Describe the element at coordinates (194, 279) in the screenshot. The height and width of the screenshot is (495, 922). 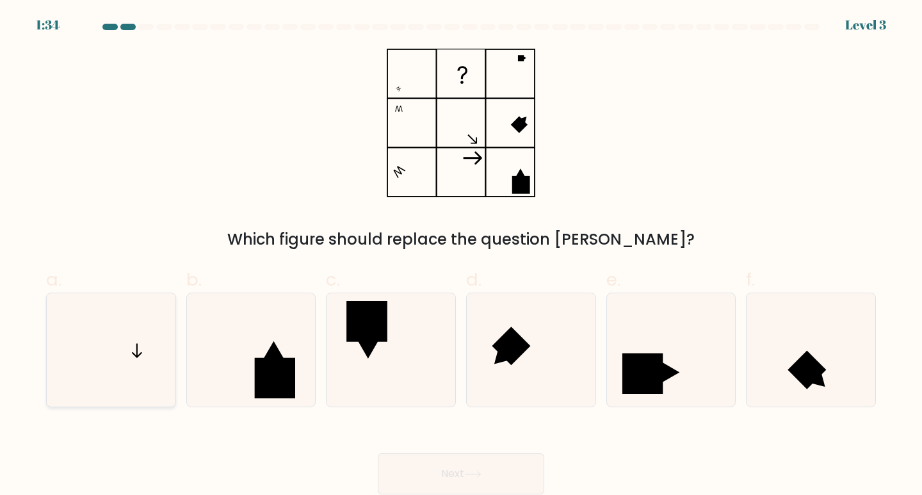
I see `span: b.` at that location.